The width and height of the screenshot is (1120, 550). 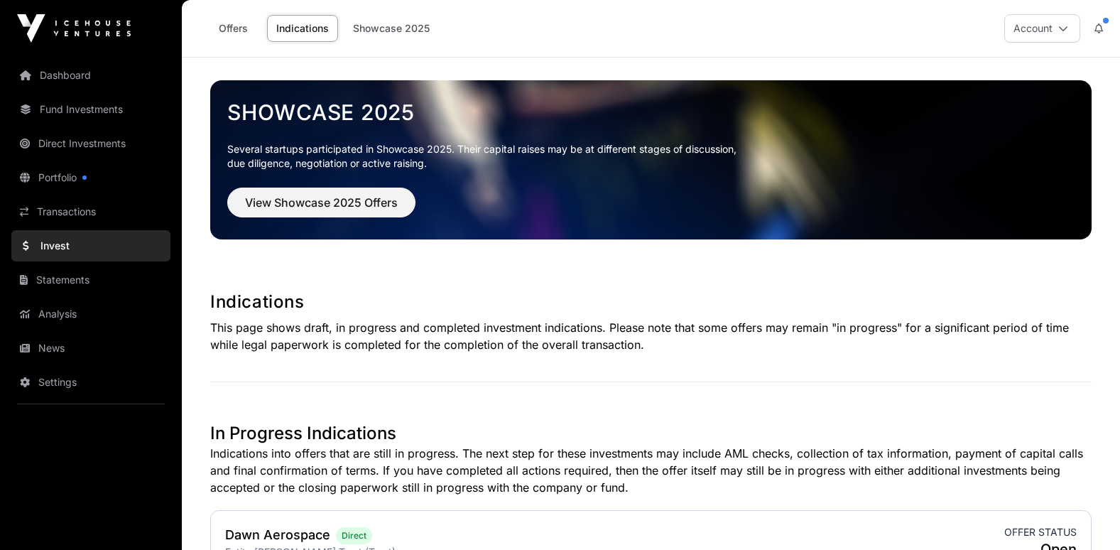 What do you see at coordinates (91, 382) in the screenshot?
I see `a: Settings` at bounding box center [91, 382].